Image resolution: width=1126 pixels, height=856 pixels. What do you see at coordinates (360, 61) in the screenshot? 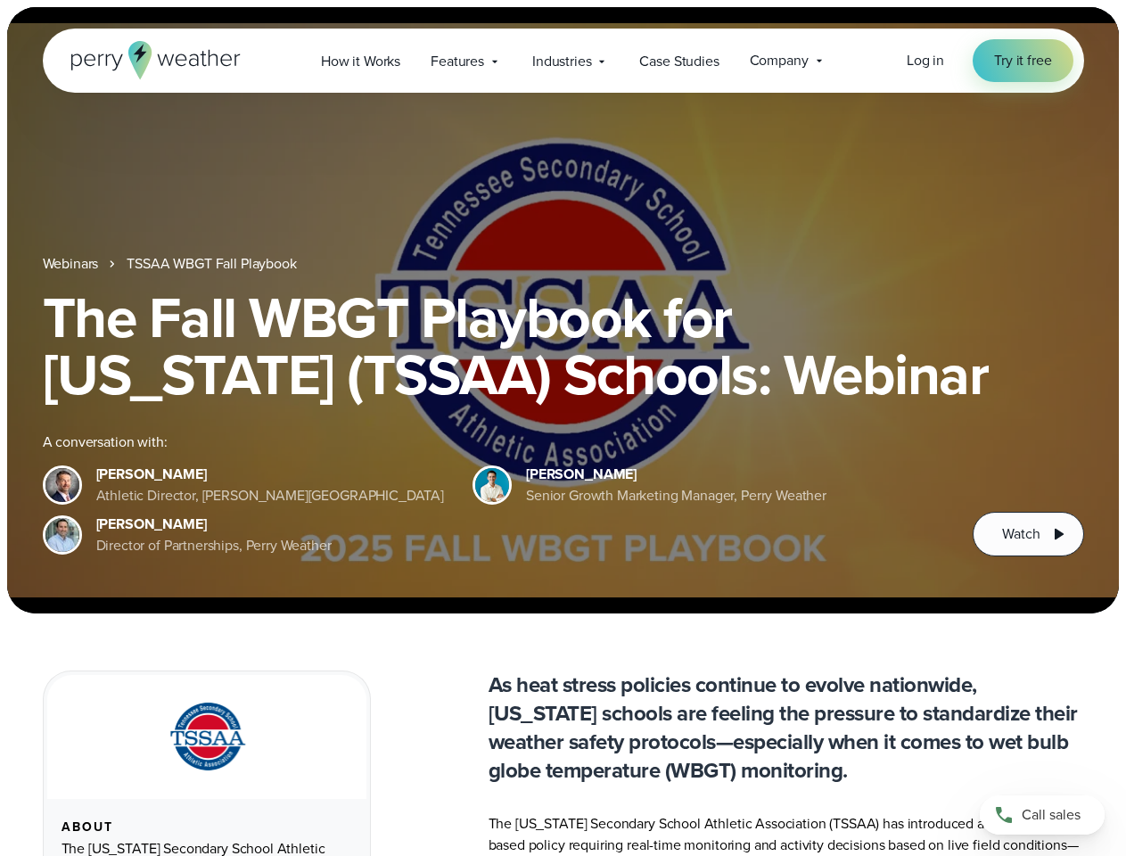
I see `a: How it Works` at bounding box center [360, 61].